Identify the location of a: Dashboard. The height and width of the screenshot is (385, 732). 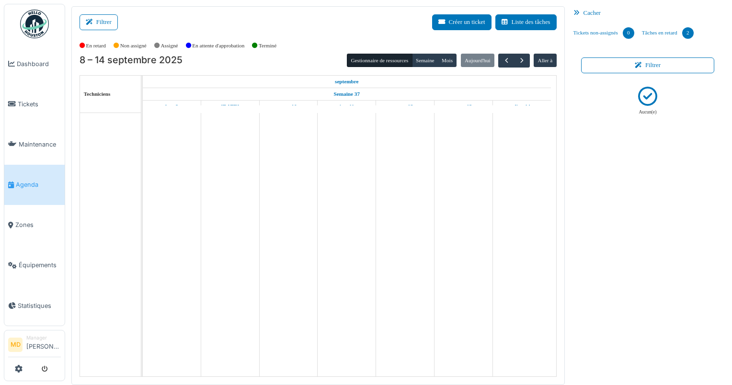
(35, 64).